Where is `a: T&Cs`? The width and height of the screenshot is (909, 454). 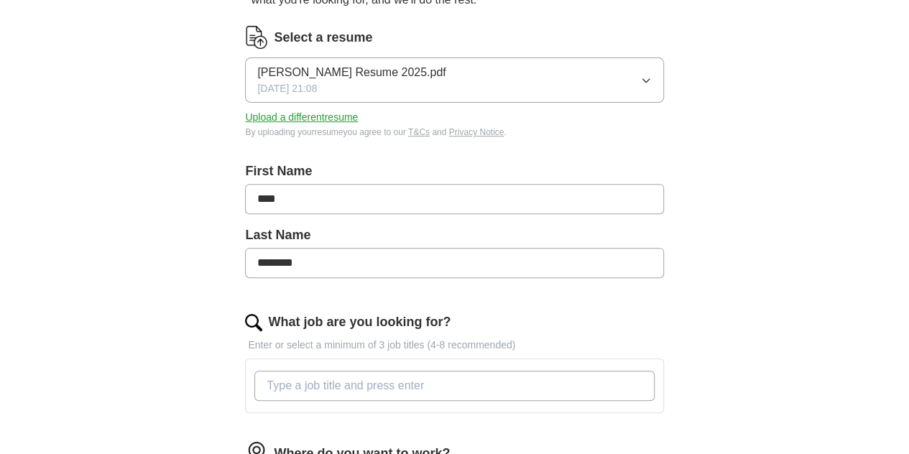
a: T&Cs is located at coordinates (419, 132).